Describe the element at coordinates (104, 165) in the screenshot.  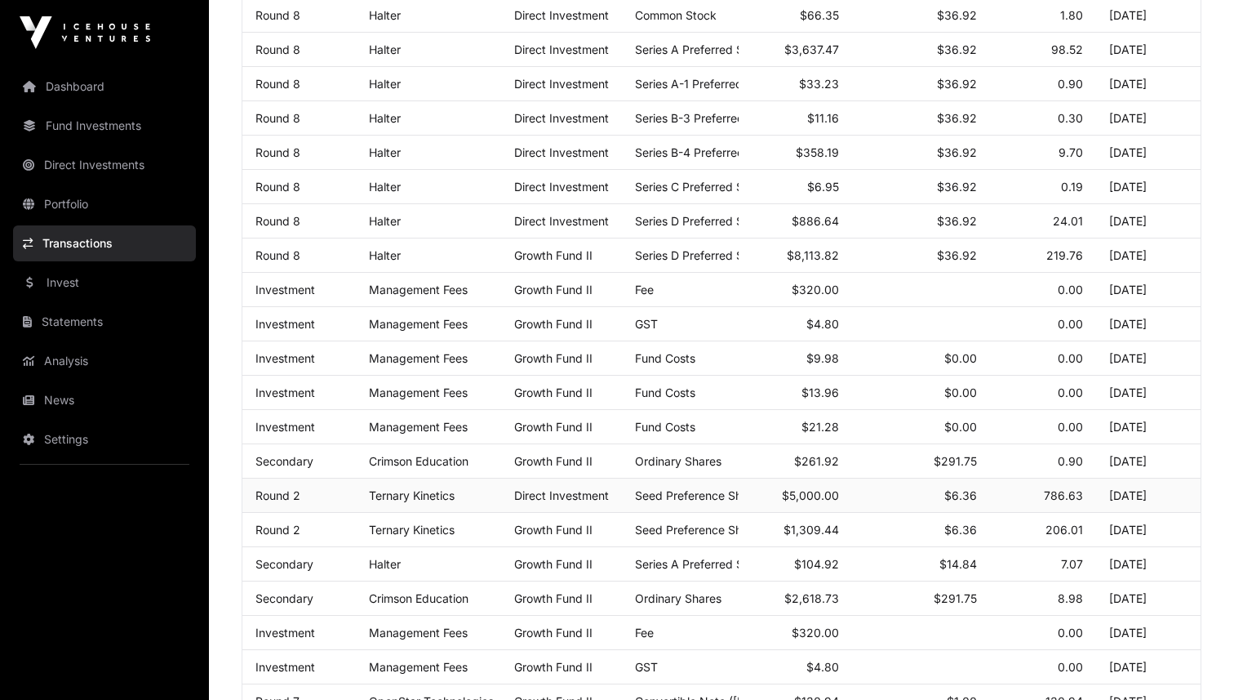
I see `a: Direct Investments` at that location.